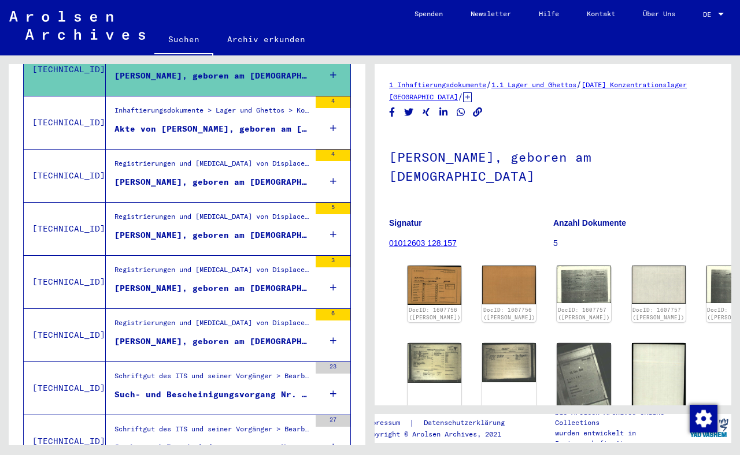  What do you see at coordinates (533, 84) in the screenshot?
I see `a: 1.1 Lager und Ghettos` at bounding box center [533, 84].